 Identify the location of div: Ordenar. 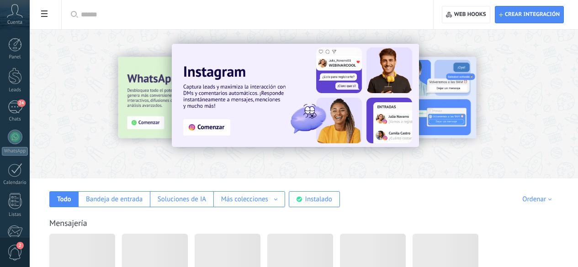
(538, 199).